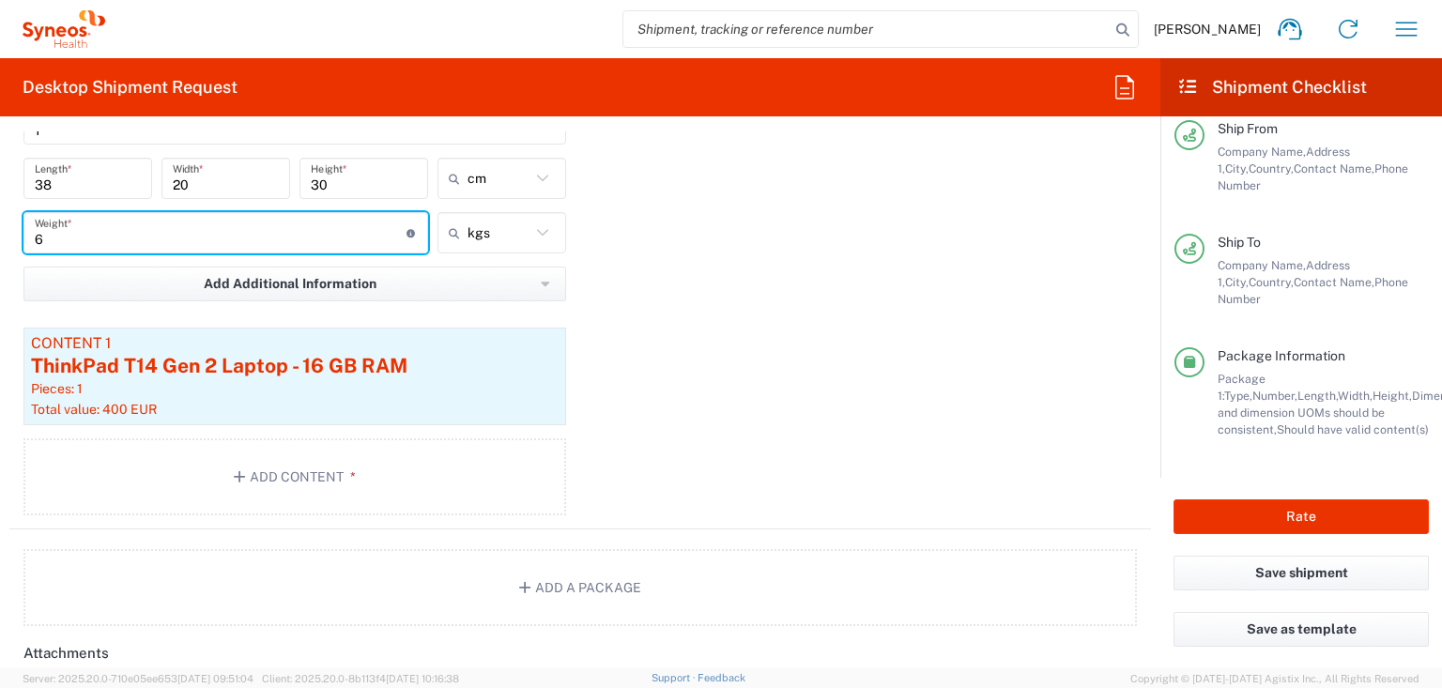  What do you see at coordinates (1241, 387) in the screenshot?
I see `span: Package 1:` at bounding box center [1241, 387].